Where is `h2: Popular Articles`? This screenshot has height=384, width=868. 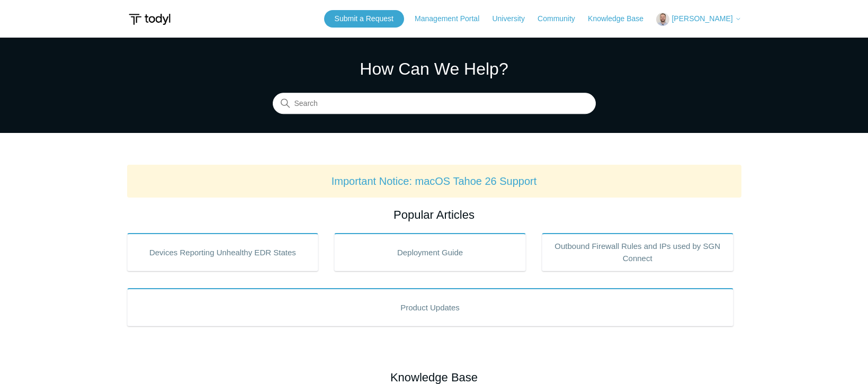
h2: Popular Articles is located at coordinates (434, 214).